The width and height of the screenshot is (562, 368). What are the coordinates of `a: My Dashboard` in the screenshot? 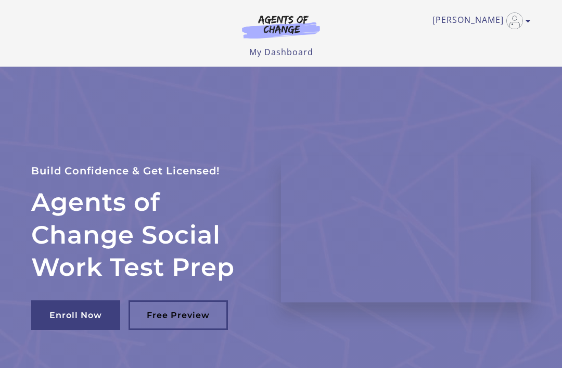 It's located at (281, 52).